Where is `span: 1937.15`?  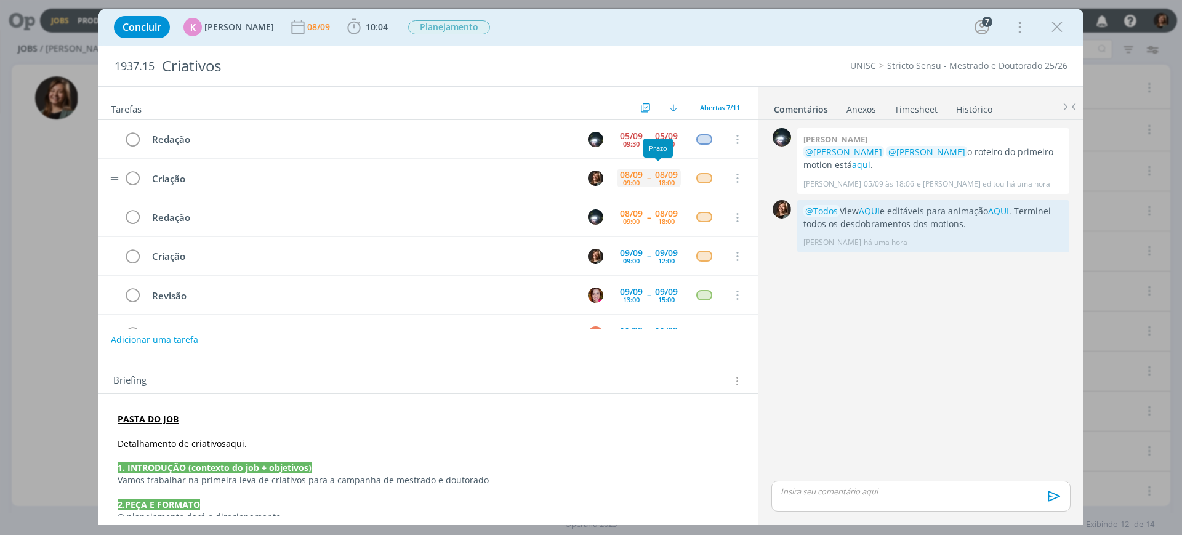
span: 1937.15 is located at coordinates (134, 66).